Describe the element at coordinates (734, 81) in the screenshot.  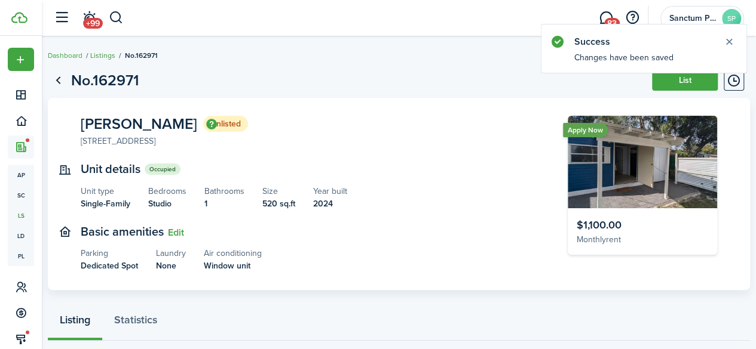
I see `button: Timeline` at that location.